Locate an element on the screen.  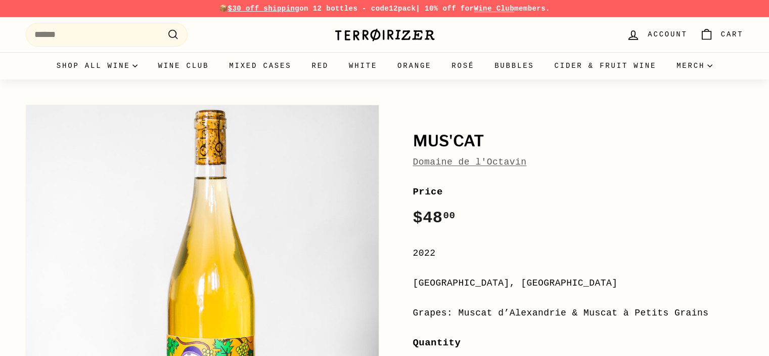
a: Mixed Cases is located at coordinates (260, 66).